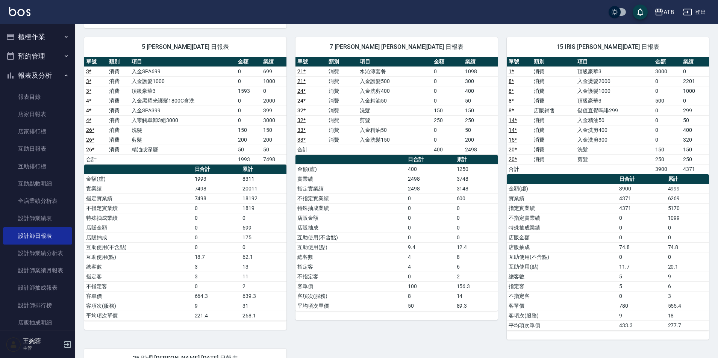 This screenshot has width=718, height=358. What do you see at coordinates (688, 306) in the screenshot?
I see `td: 555.4` at bounding box center [688, 306].